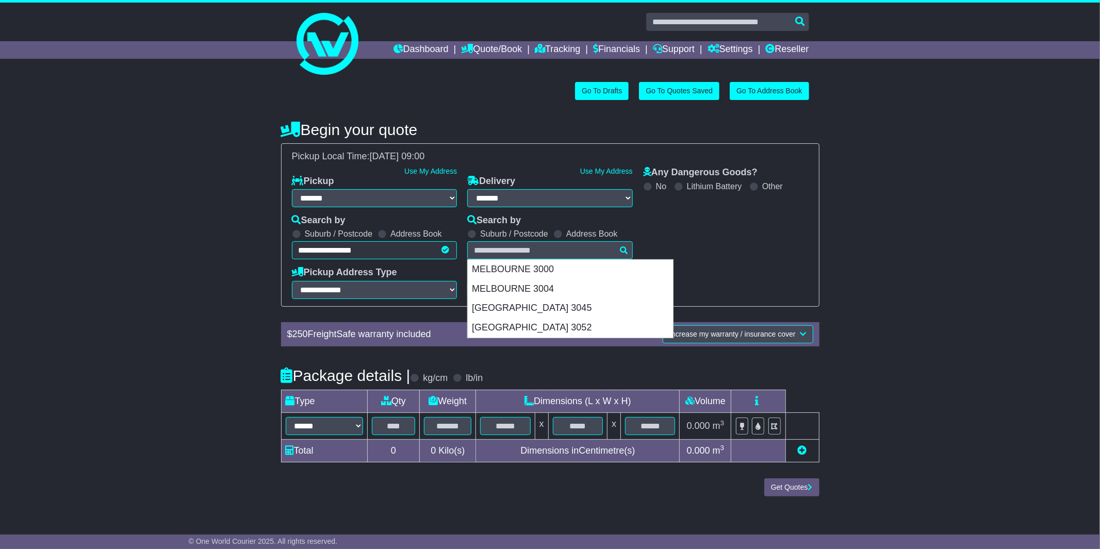  Describe the element at coordinates (769, 91) in the screenshot. I see `a: Go To Address Book` at that location.